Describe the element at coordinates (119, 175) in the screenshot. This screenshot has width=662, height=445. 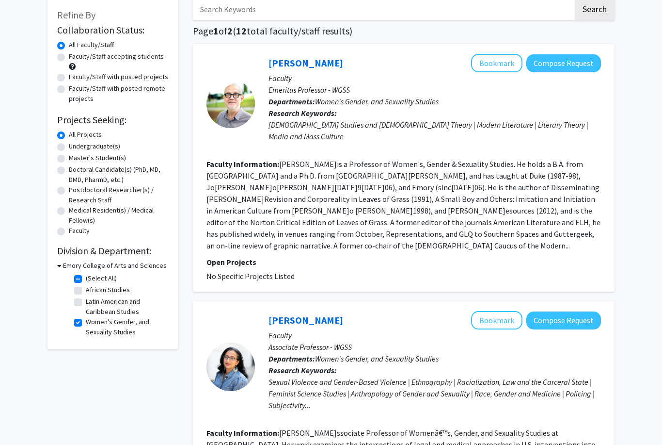
I see `label: Doctoral Candidate(s) (PhD, MD, DMD, PharmD, etc.)` at that location.